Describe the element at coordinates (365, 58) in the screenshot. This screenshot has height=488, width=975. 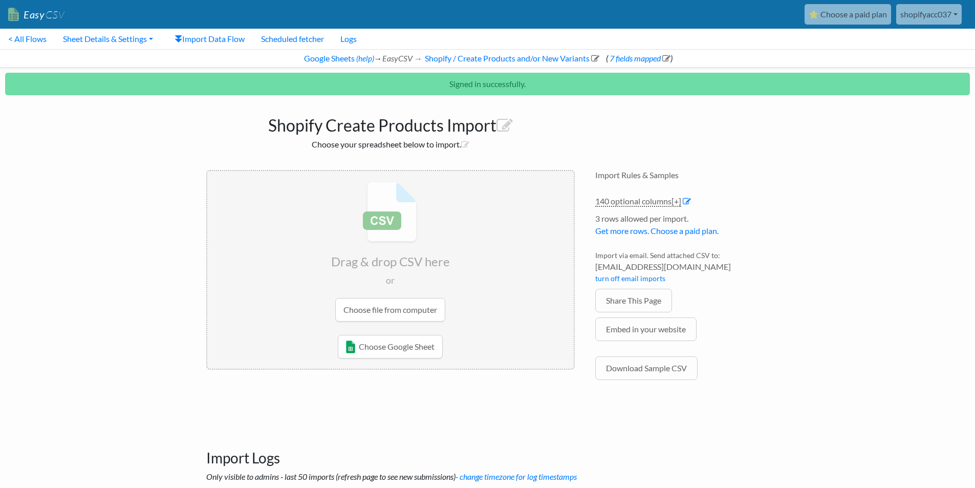
I see `a: (help)` at that location.